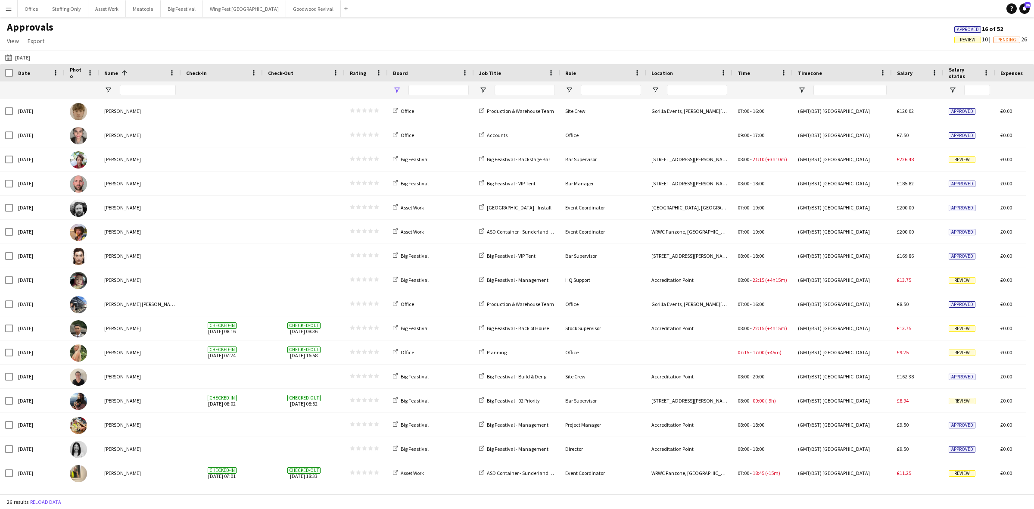  I want to click on span: View, so click(13, 41).